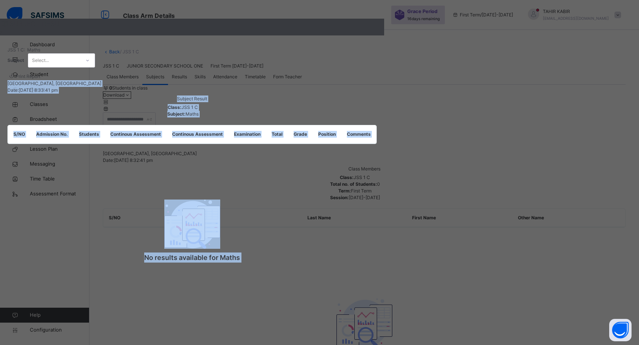  I want to click on p: No results available for Maths, so click(192, 257).